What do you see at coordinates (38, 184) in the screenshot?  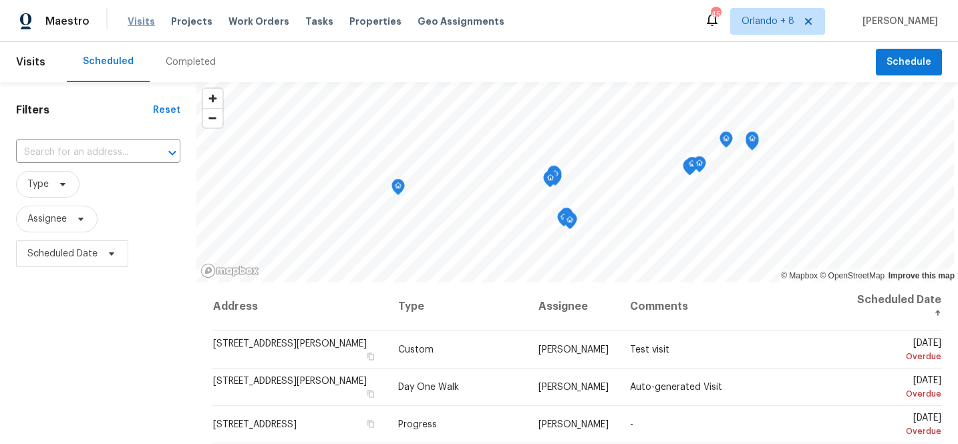 I see `span: Type` at bounding box center [38, 184].